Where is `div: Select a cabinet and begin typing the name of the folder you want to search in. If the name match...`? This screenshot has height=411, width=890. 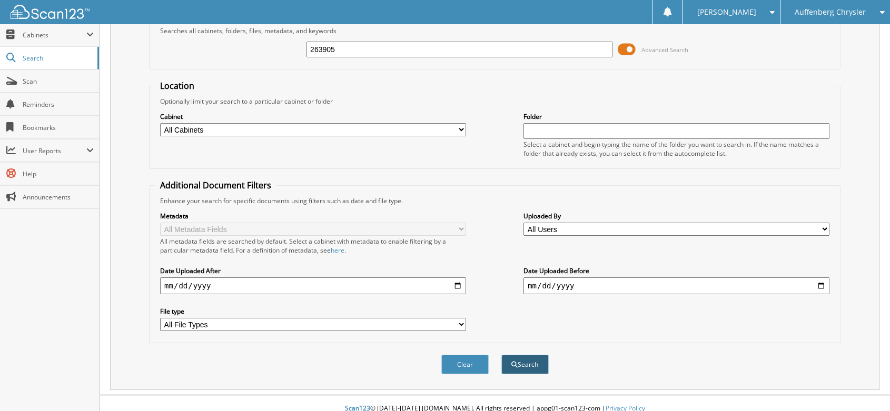
div: Select a cabinet and begin typing the name of the folder you want to search in. If the name match... is located at coordinates (676, 149).